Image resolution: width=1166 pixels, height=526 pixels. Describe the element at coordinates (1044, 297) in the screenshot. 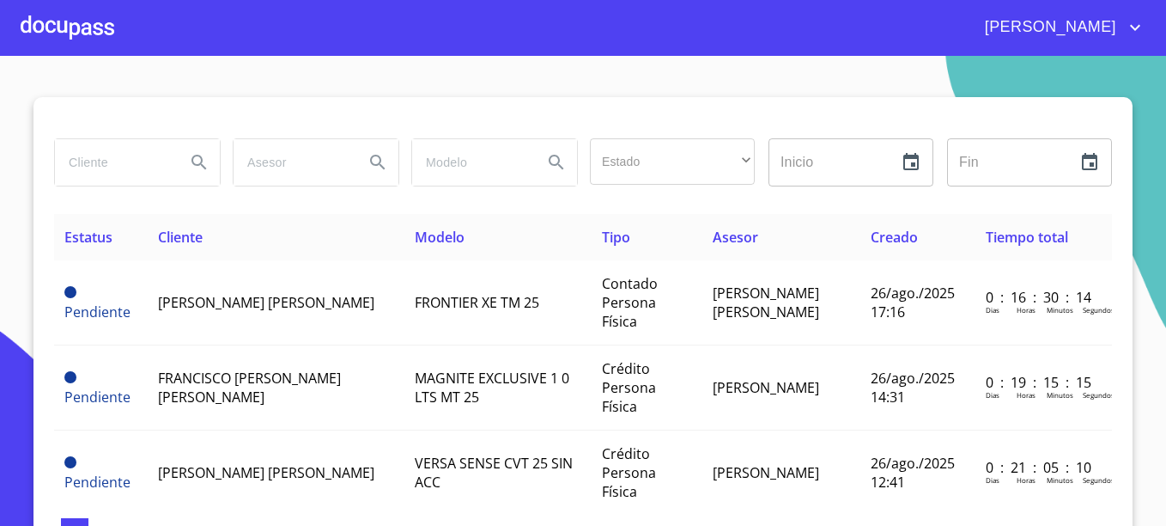

I see `p: 0 : 16 : 30 : 14` at that location.